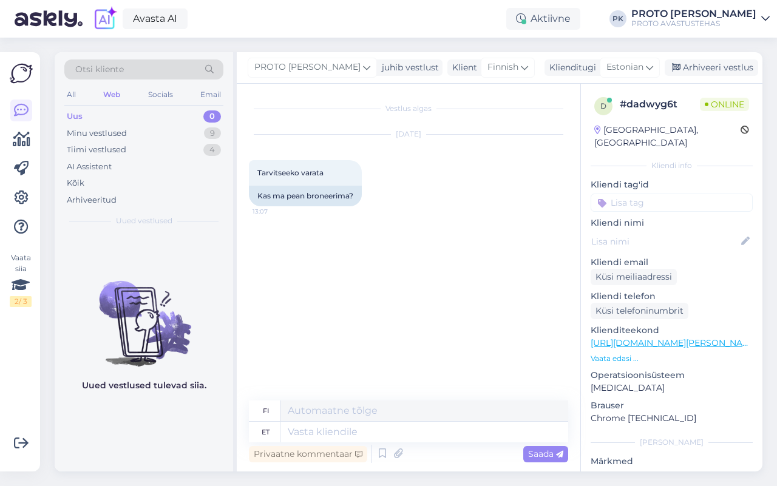 This screenshot has width=777, height=486. I want to click on p: Kliendi nimi, so click(671, 223).